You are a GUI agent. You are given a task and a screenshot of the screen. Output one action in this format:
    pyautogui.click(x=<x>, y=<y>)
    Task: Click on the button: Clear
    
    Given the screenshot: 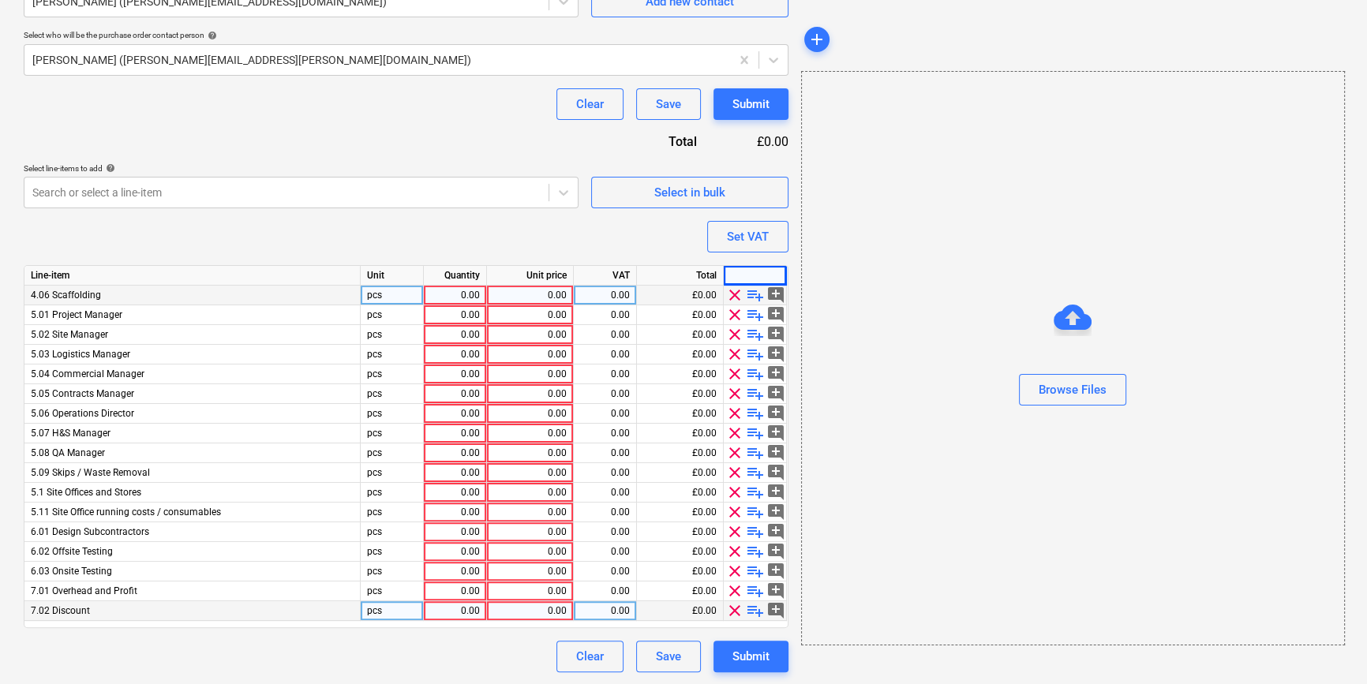 What is the action you would take?
    pyautogui.click(x=590, y=657)
    